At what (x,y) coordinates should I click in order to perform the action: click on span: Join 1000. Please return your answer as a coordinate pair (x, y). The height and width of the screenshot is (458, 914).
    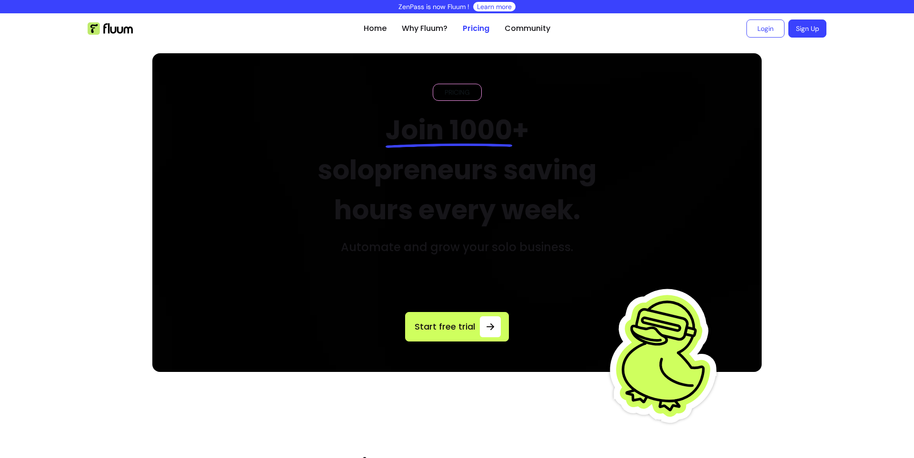
    Looking at the image, I should click on (449, 130).